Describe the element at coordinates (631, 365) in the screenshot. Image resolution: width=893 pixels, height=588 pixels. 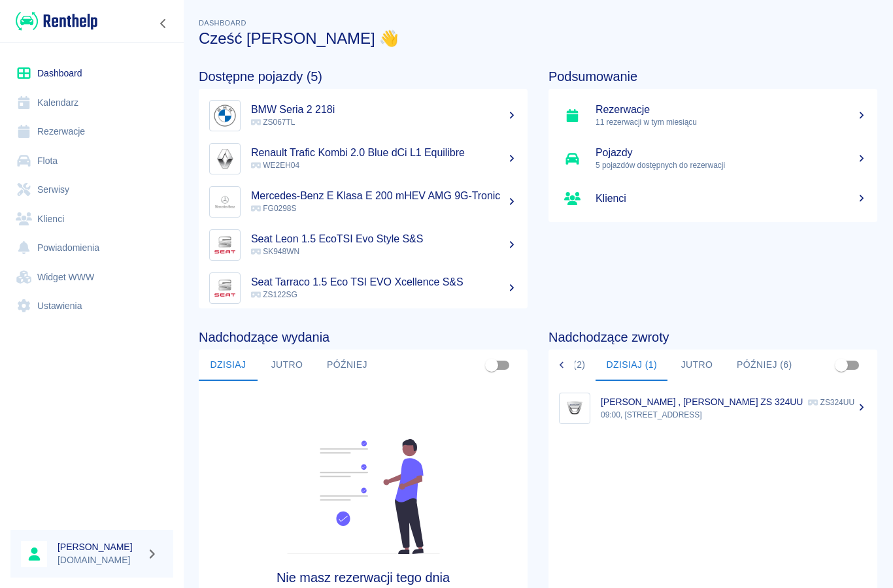
I see `button: Dzisiaj (1)` at that location.